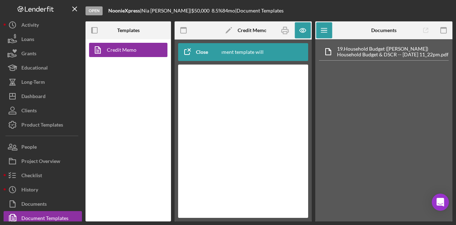  Describe the element at coordinates (217, 11) in the screenshot. I see `div: 8.5 %` at that location.